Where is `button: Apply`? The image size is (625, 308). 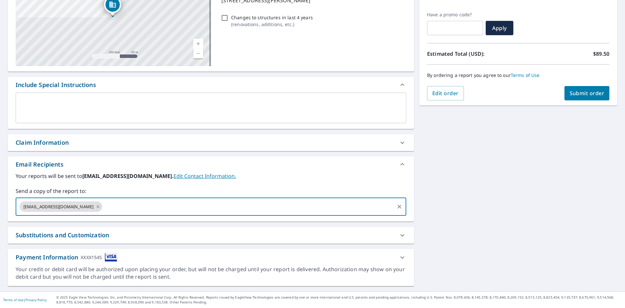 button: Apply is located at coordinates (499, 28).